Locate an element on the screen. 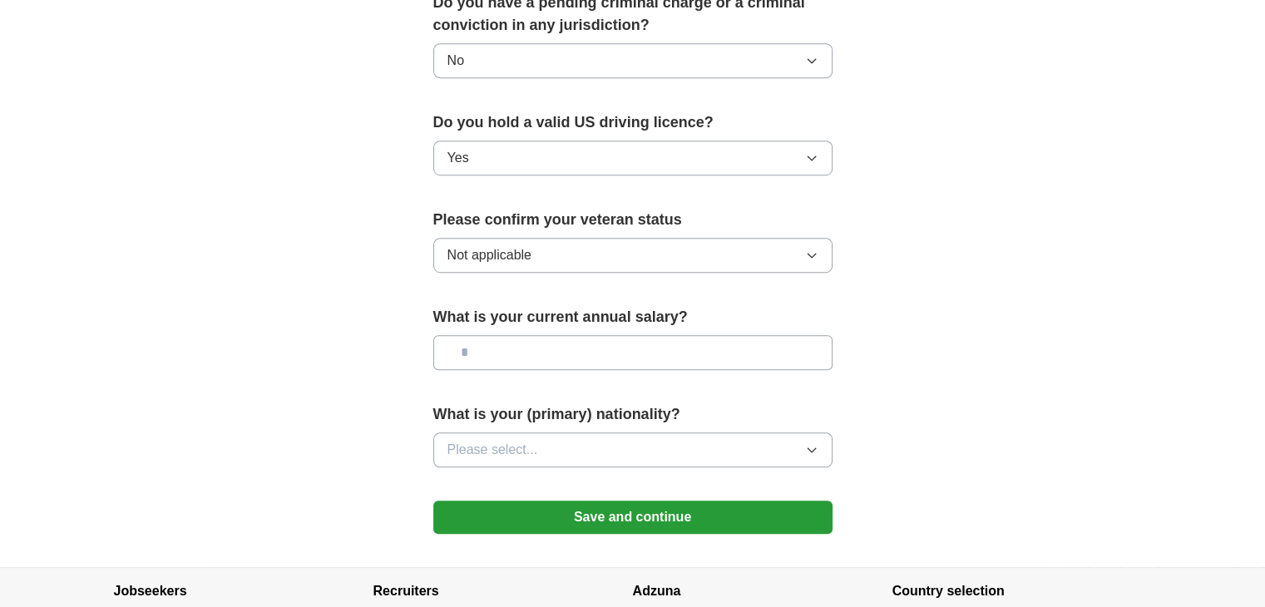 The width and height of the screenshot is (1265, 607). label: What is your (primary) nationality? is located at coordinates (633, 414).